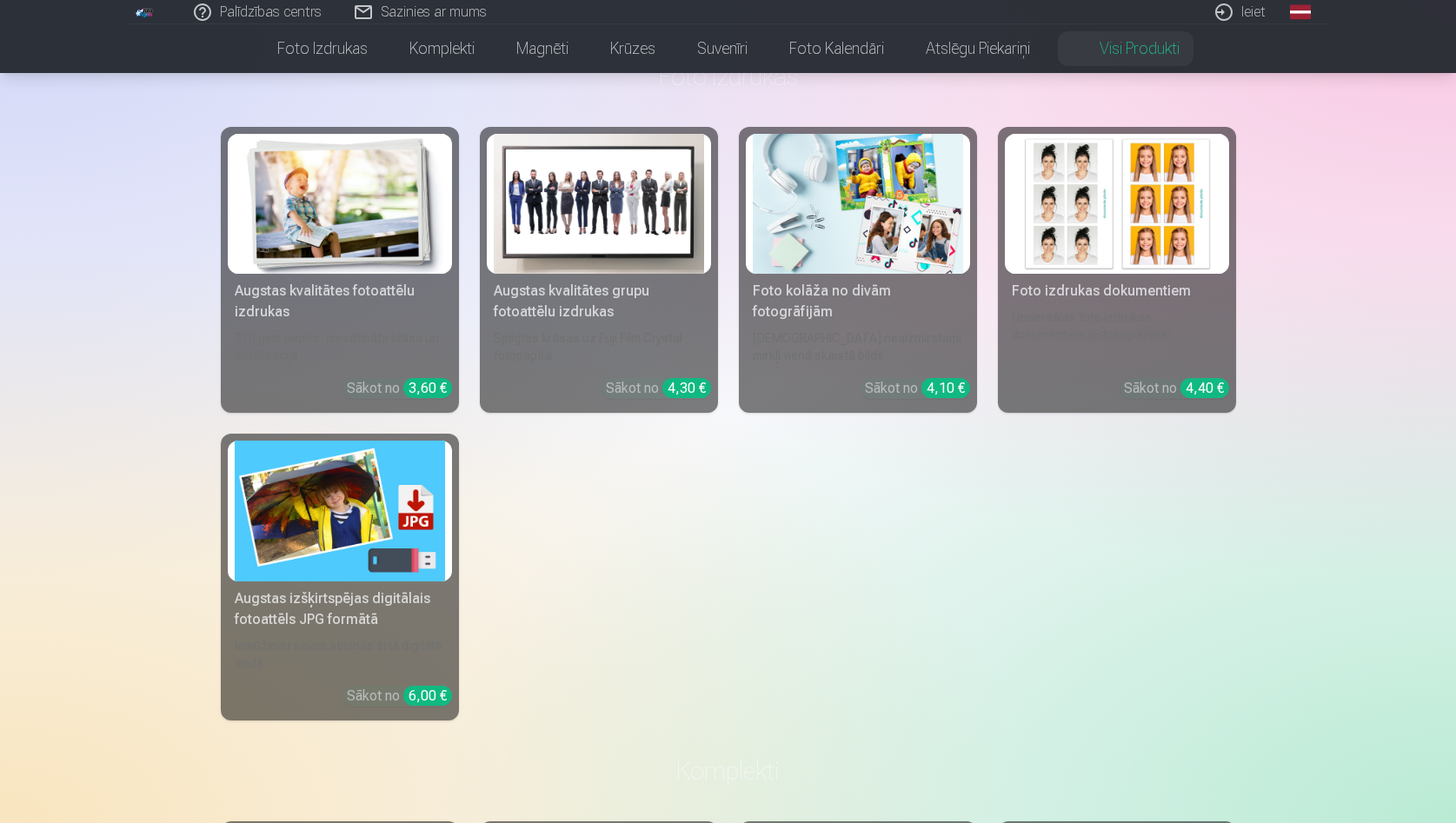 This screenshot has width=1456, height=823. Describe the element at coordinates (428, 388) in the screenshot. I see `div: 3,60 €` at that location.